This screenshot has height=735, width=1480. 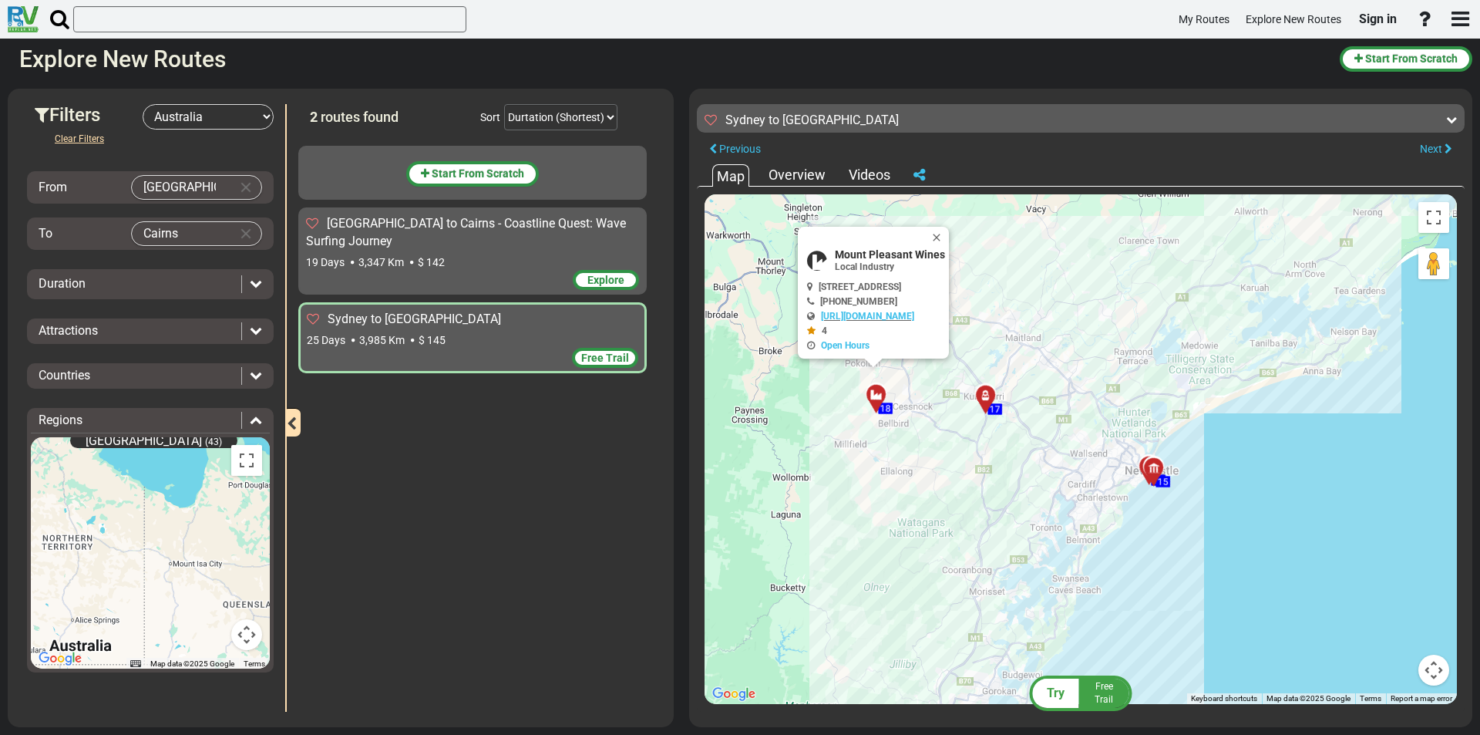 I want to click on span: Countries, so click(x=64, y=375).